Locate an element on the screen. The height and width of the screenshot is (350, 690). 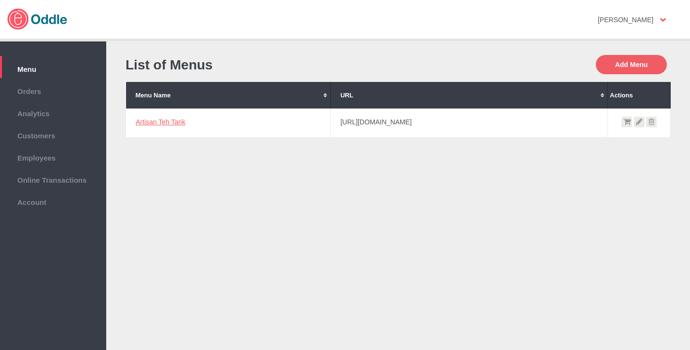
th: Actions: No sort applied, sorting is disabled is located at coordinates (639, 95).